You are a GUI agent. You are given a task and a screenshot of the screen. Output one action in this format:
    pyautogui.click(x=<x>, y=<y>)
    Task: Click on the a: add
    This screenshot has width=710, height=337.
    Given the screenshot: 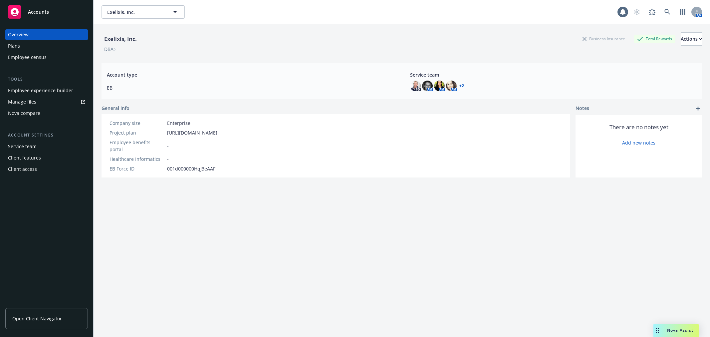 What is the action you would take?
    pyautogui.click(x=698, y=109)
    